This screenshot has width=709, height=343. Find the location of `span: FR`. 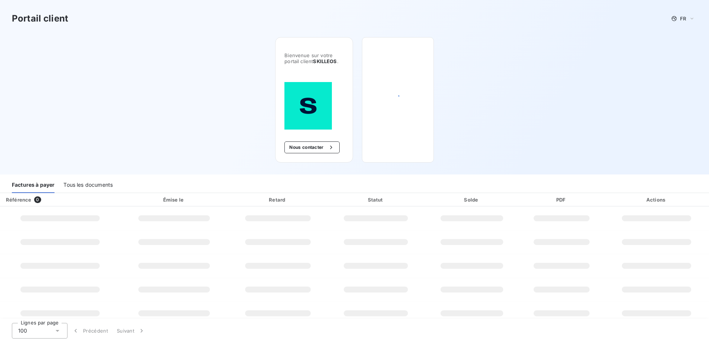

span: FR is located at coordinates (683, 19).